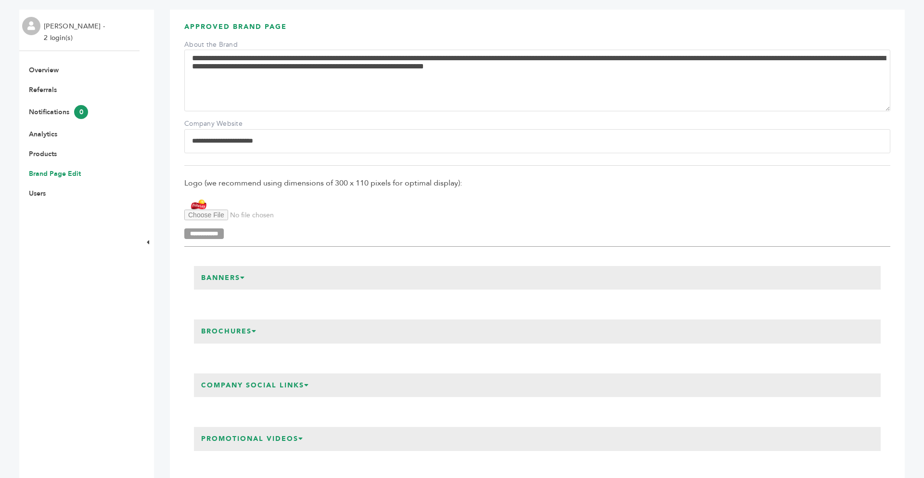 This screenshot has width=924, height=478. What do you see at coordinates (31, 26) in the screenshot?
I see `img: profile.png` at bounding box center [31, 26].